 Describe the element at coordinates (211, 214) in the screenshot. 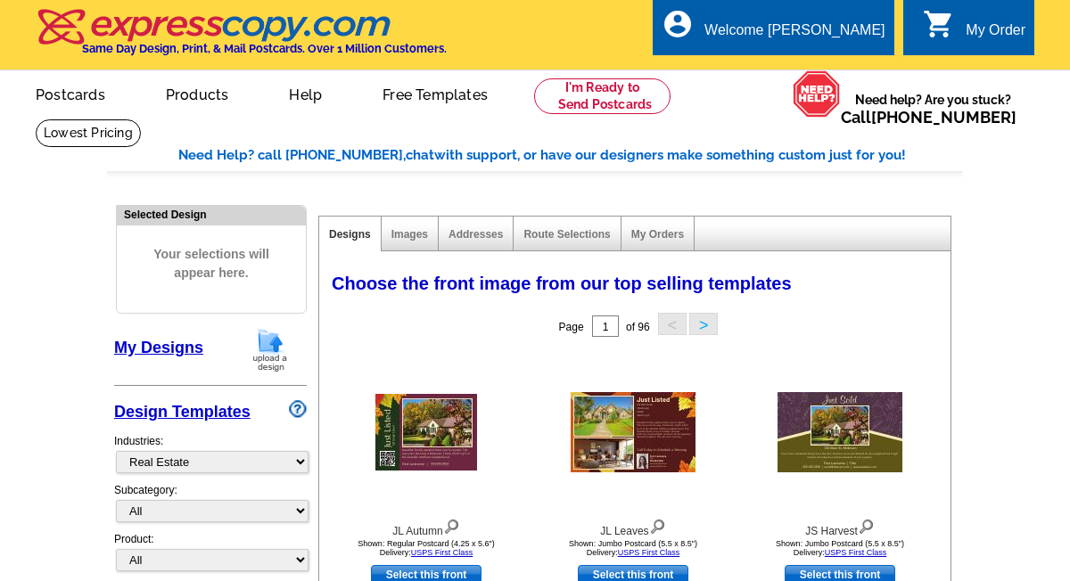

I see `div: Selected Design` at that location.